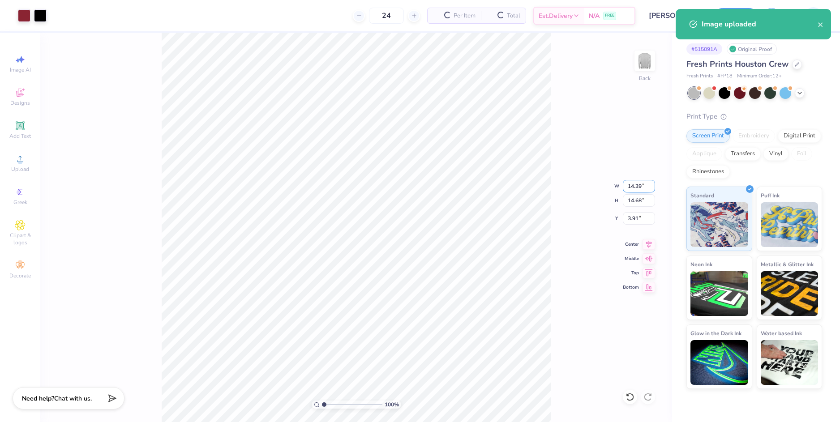 Image resolution: width=840 pixels, height=422 pixels. Describe the element at coordinates (631, 259) in the screenshot. I see `span: Middle` at that location.